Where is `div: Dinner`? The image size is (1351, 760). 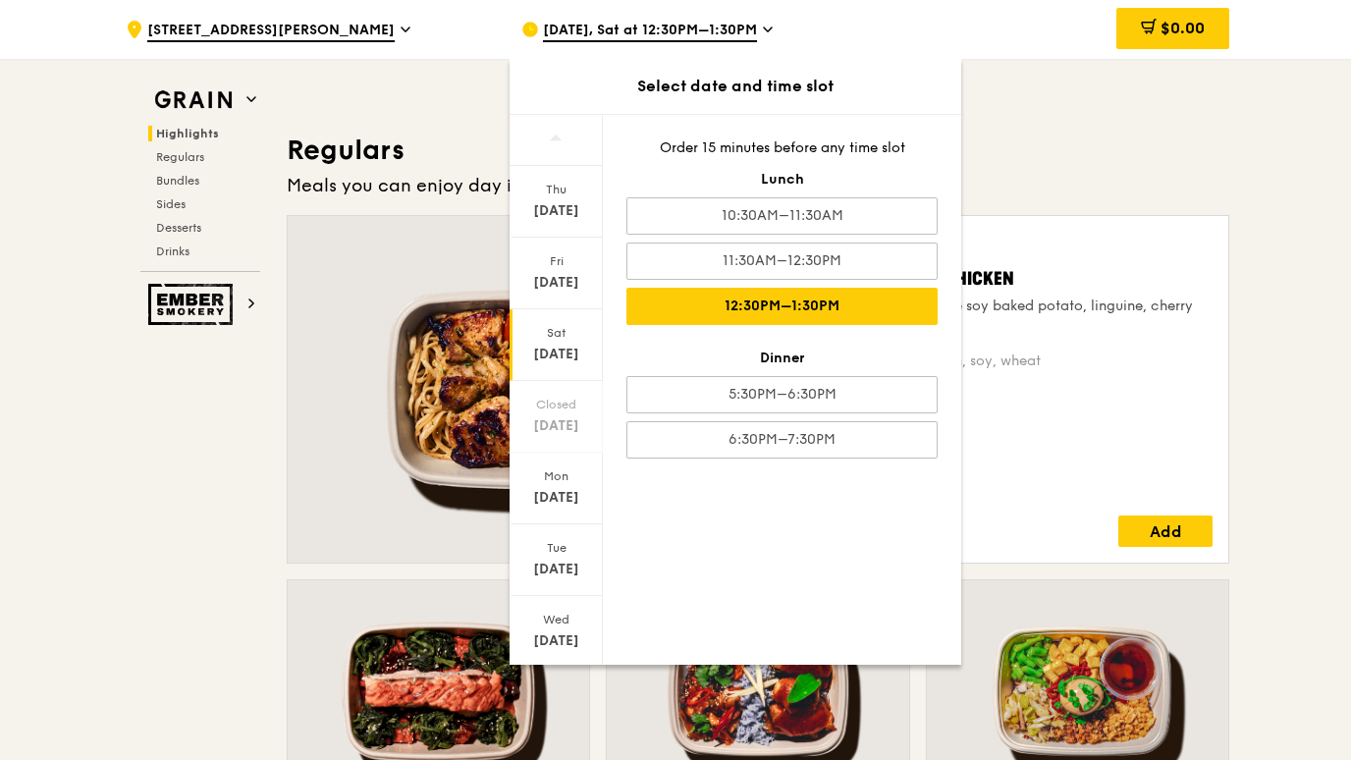 div: Dinner is located at coordinates (782, 358).